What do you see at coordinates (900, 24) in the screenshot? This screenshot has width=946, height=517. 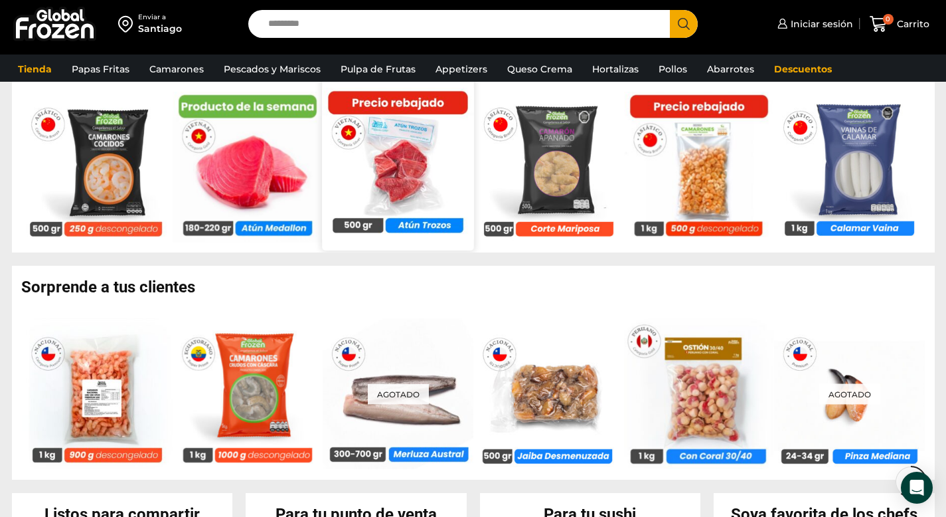 I see `a: 0 Carrito` at bounding box center [900, 24].